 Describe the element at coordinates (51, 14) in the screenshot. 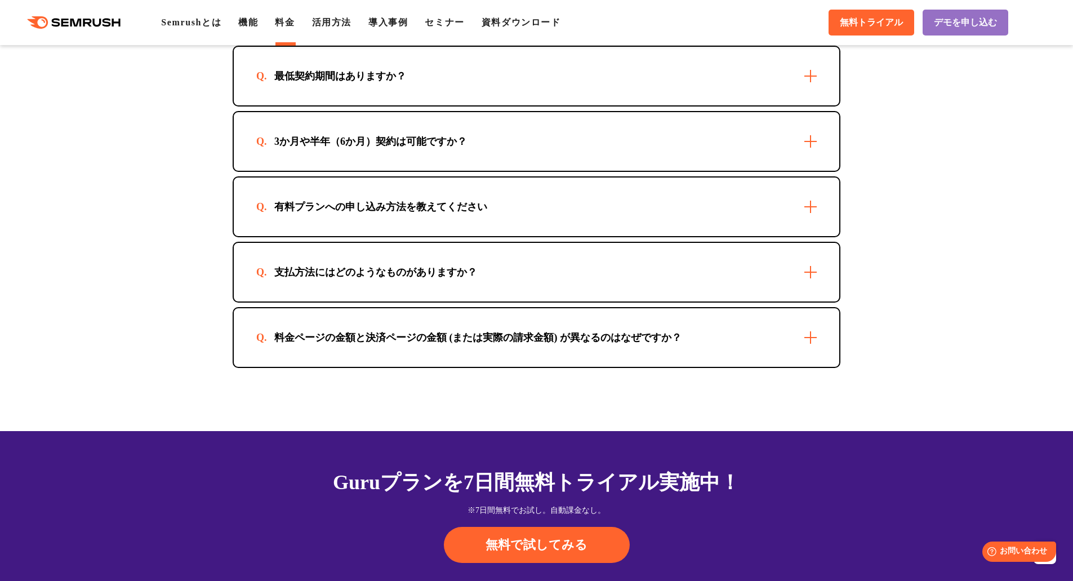

I see `span: お問い合わせ` at that location.